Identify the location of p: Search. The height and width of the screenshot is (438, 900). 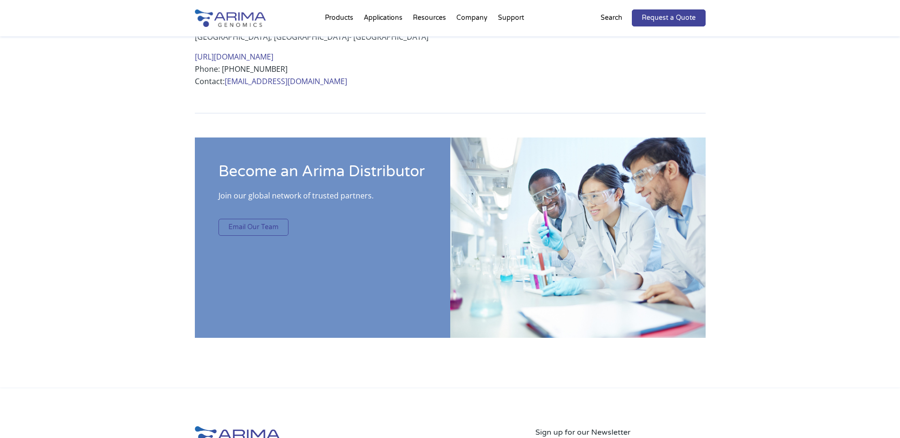
(611, 18).